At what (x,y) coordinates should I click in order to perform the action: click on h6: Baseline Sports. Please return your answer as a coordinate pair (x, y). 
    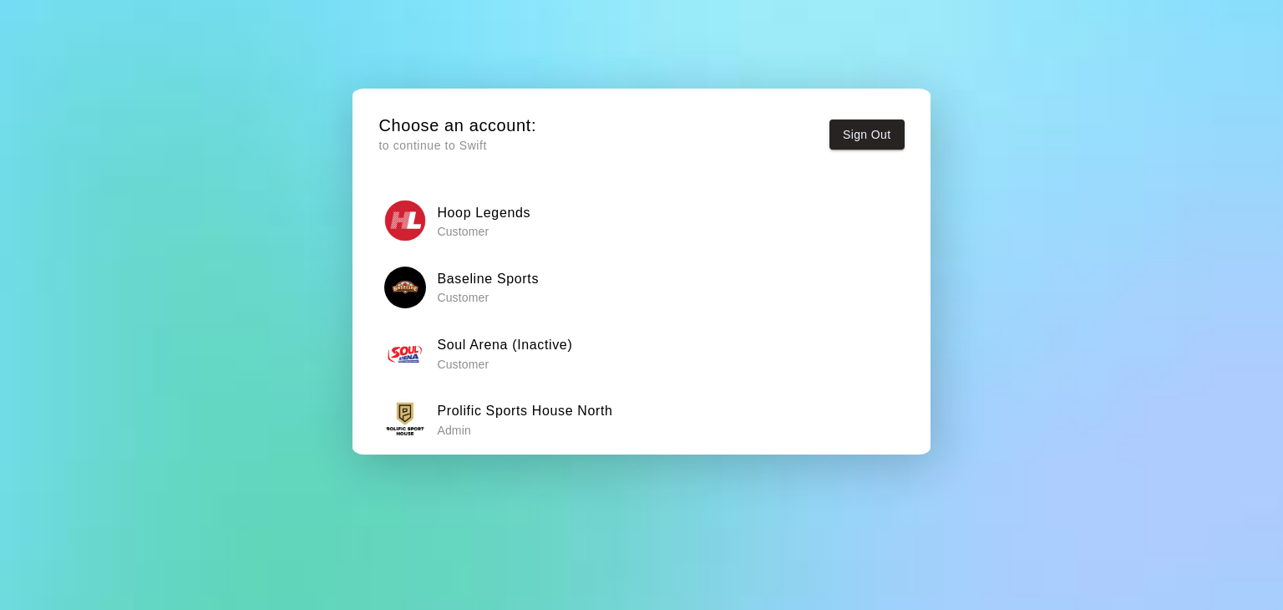
    Looking at the image, I should click on (488, 279).